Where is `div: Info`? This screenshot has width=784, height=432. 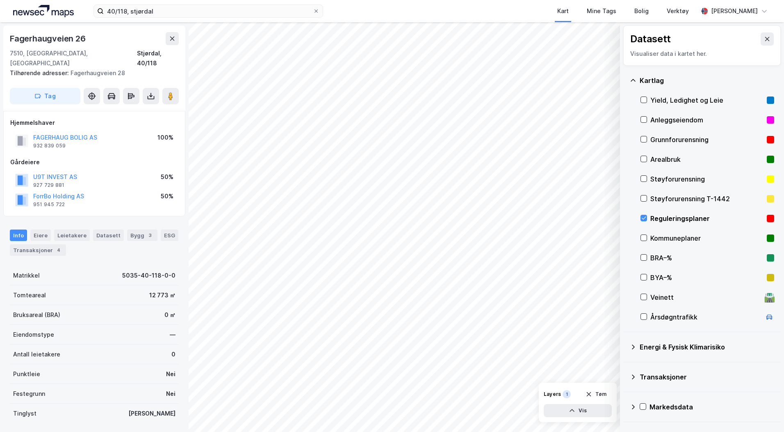
div: Info is located at coordinates (18, 235).